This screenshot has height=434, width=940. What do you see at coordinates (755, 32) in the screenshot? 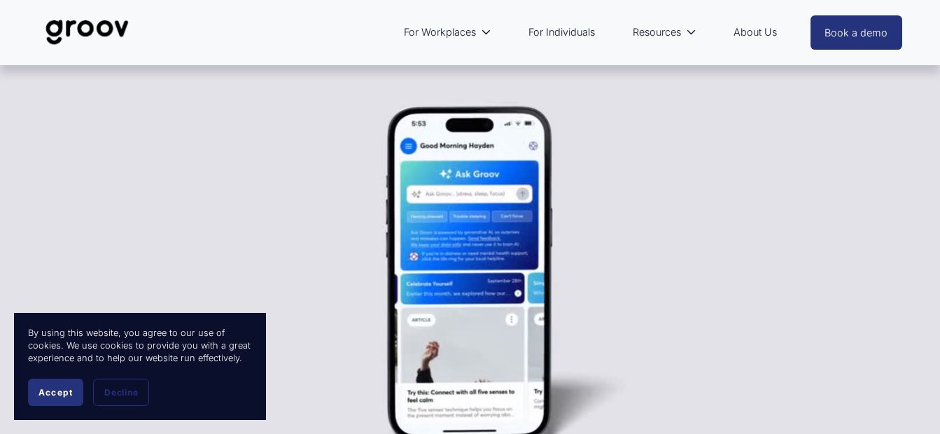
I see `a: About Us` at bounding box center [755, 32].